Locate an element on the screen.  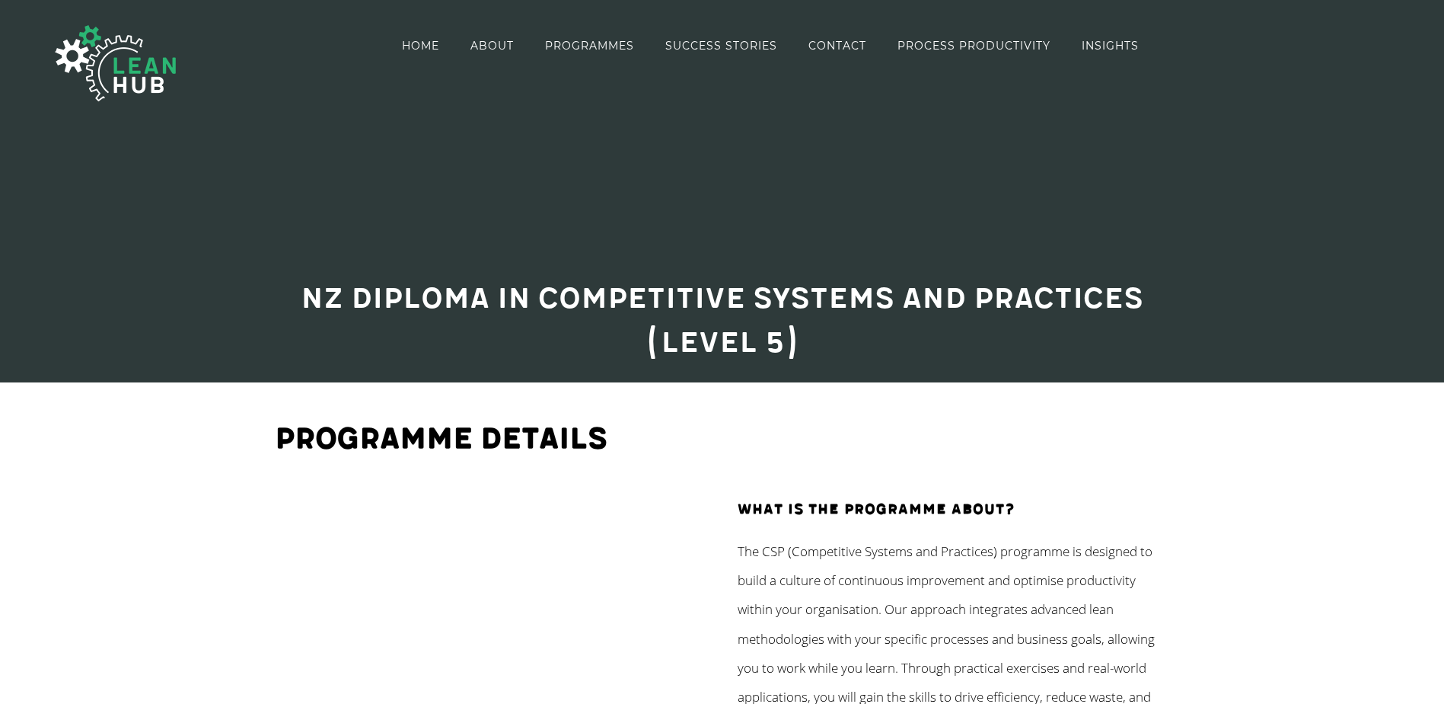
a: CONTACT is located at coordinates (838, 45).